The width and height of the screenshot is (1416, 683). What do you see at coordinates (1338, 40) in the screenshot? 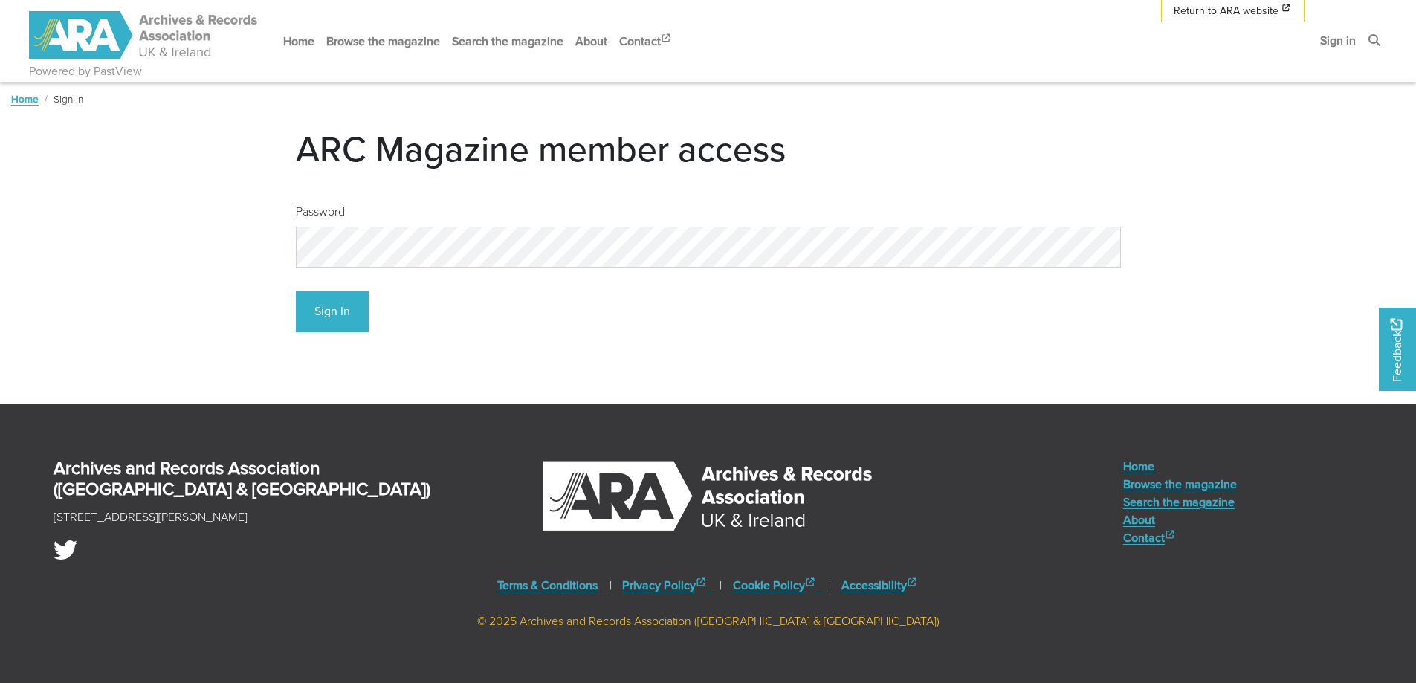
I see `a: Sign in` at bounding box center [1338, 40].